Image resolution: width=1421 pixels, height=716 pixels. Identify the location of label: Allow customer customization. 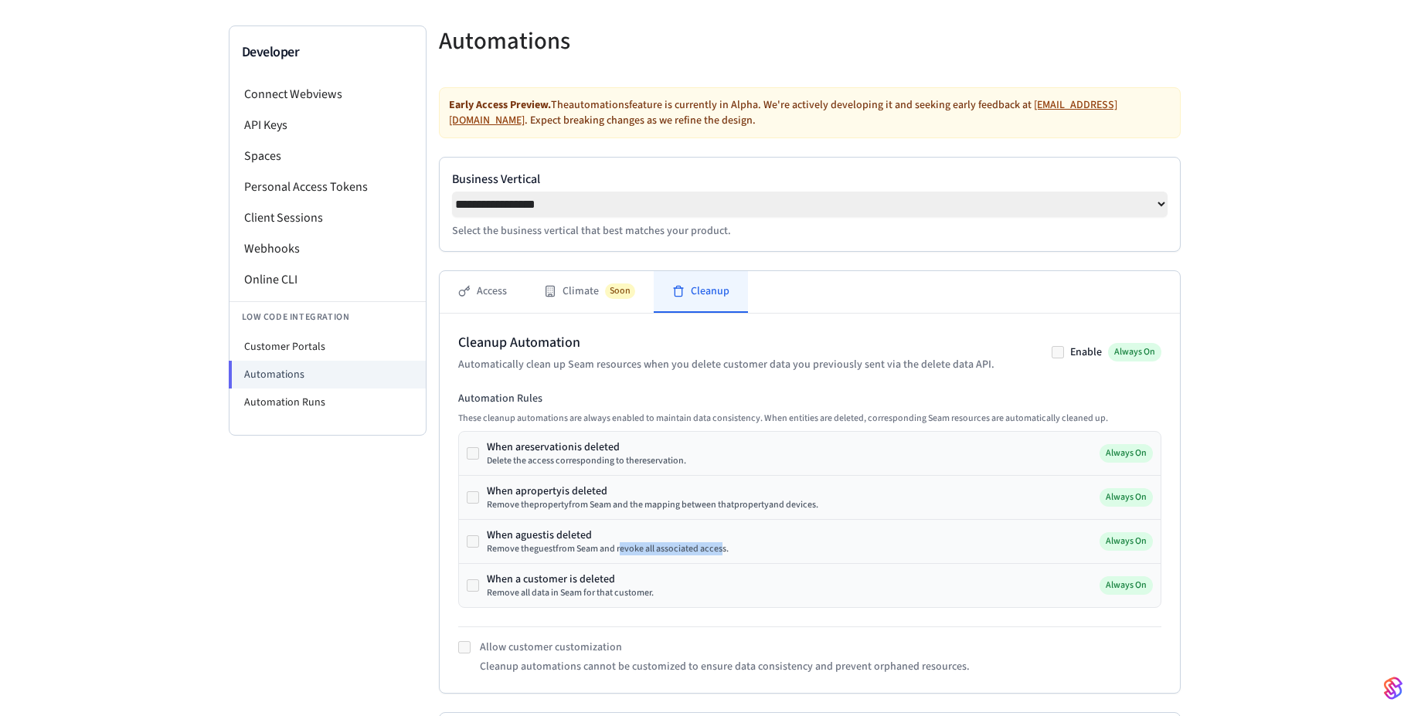
(551, 647).